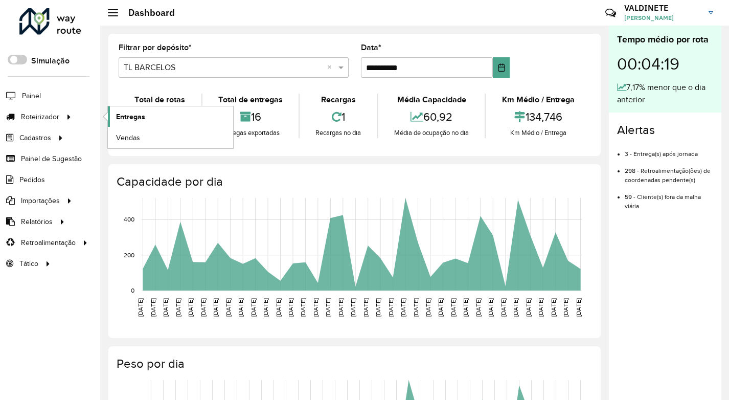 Image resolution: width=729 pixels, height=400 pixels. I want to click on text: 200, so click(129, 255).